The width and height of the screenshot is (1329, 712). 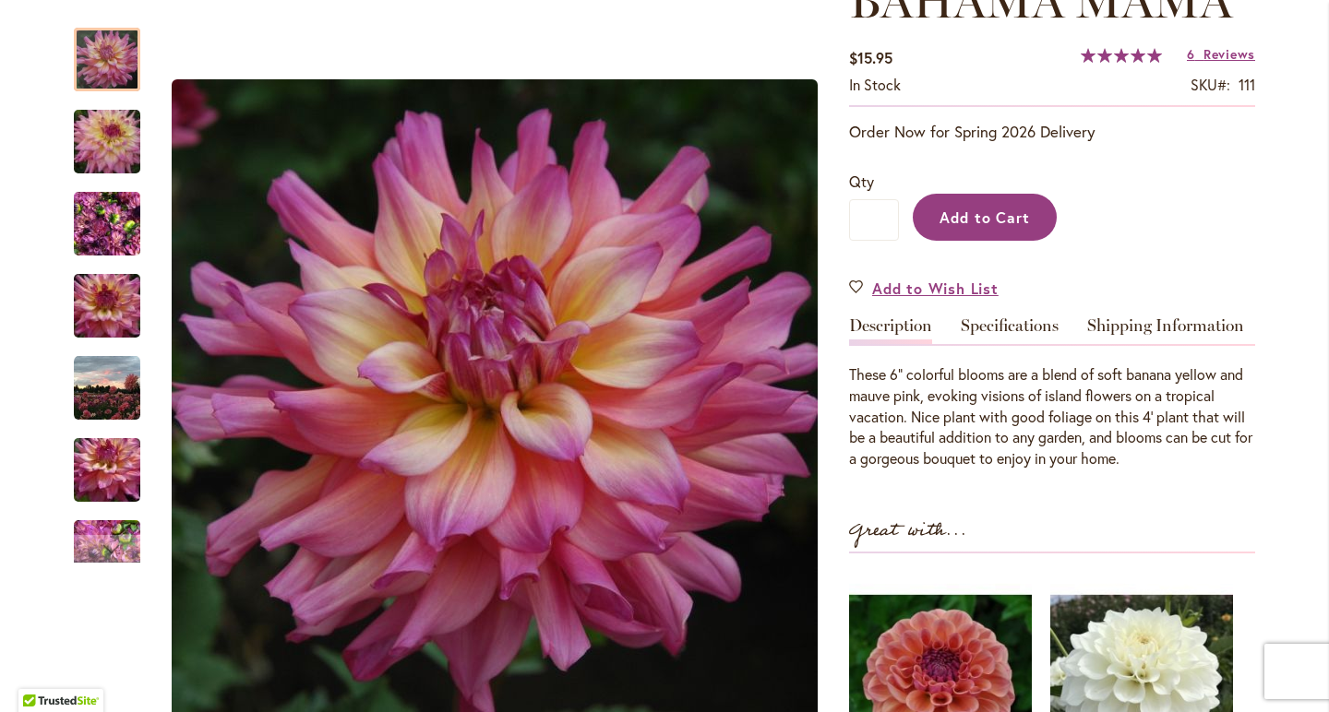 What do you see at coordinates (875, 84) in the screenshot?
I see `span: In stock` at bounding box center [875, 84].